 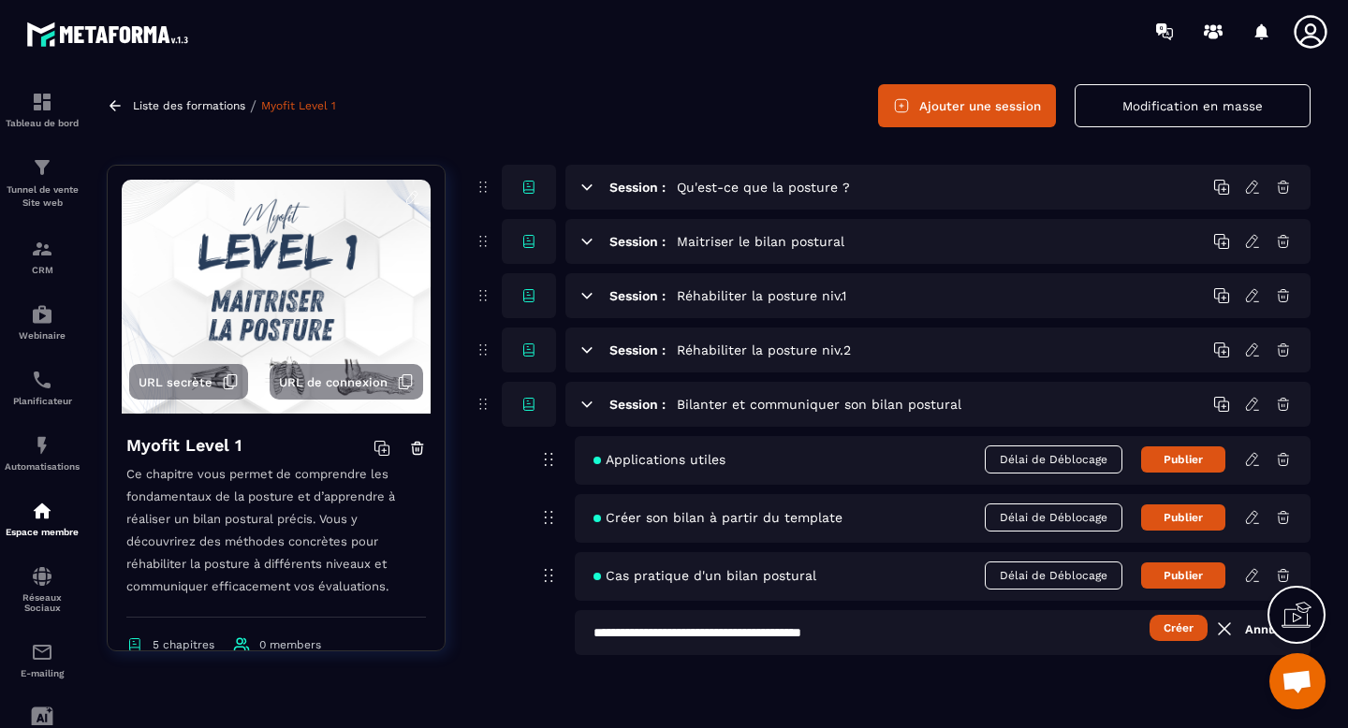 I want to click on span: Cas pratique d'un bilan postural, so click(x=705, y=576).